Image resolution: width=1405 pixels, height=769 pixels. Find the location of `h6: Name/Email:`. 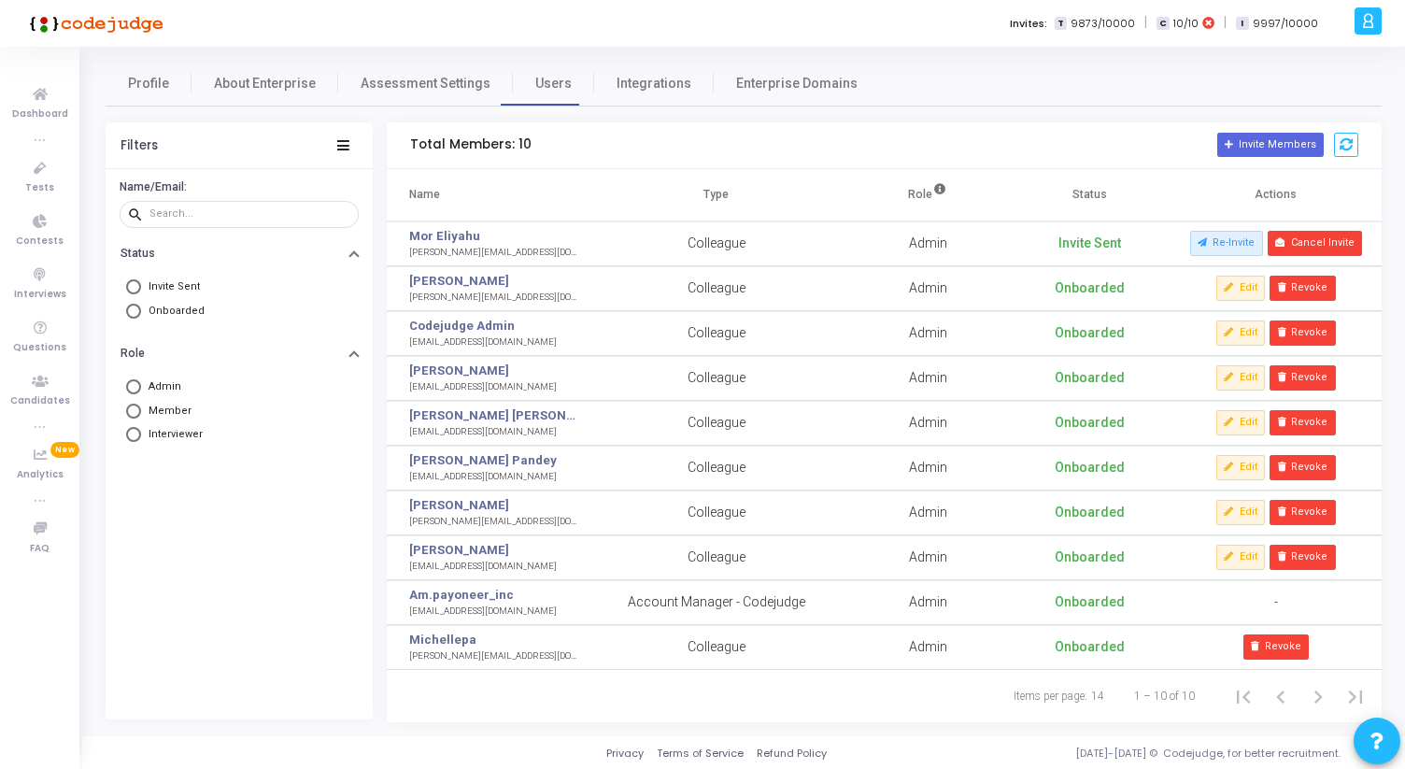

h6: Name/Email: is located at coordinates (236, 187).